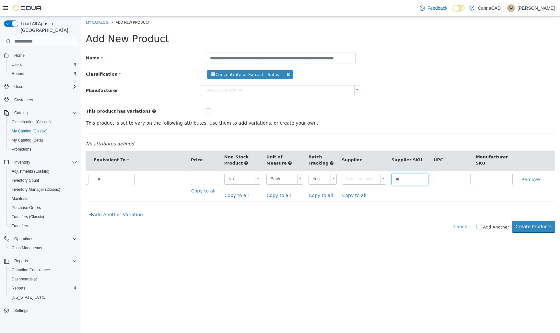  What do you see at coordinates (453, 12) in the screenshot?
I see `span: Dark Mode` at bounding box center [453, 12].